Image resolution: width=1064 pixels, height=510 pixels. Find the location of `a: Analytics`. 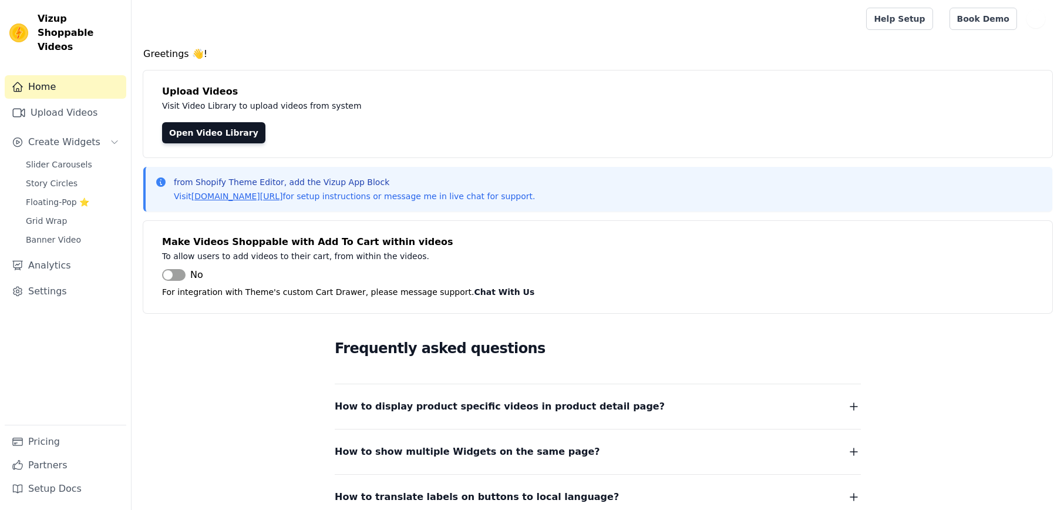

a: Analytics is located at coordinates (65, 266).